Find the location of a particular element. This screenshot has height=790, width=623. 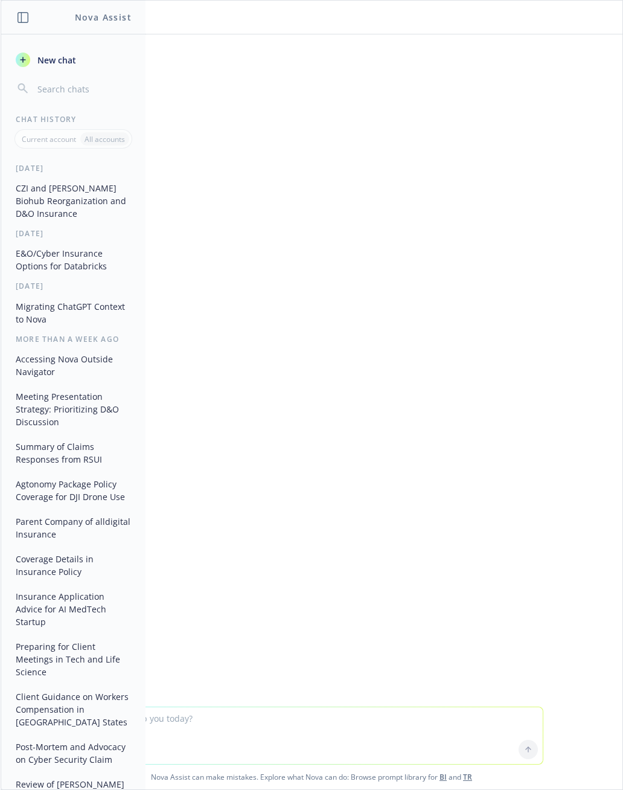

span: New chat is located at coordinates (56, 60).